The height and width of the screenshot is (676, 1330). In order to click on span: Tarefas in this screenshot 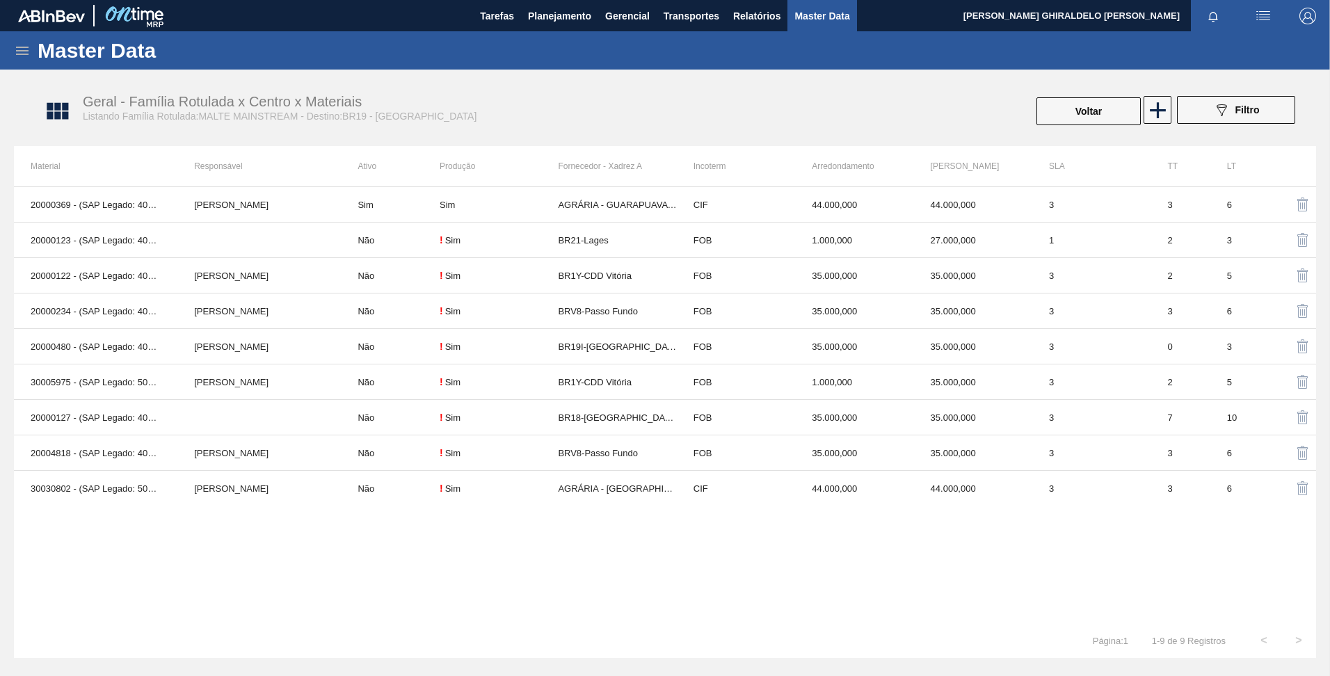, I will do `click(497, 16)`.